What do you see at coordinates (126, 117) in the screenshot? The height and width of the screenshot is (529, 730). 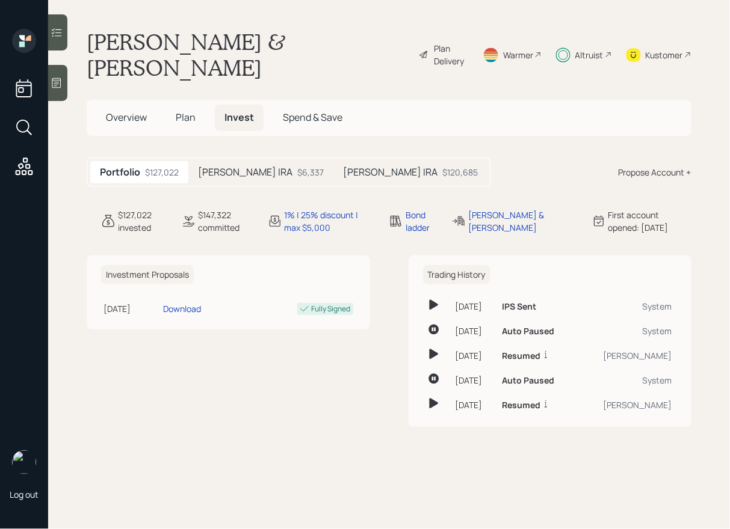 I see `span: Overview` at bounding box center [126, 117].